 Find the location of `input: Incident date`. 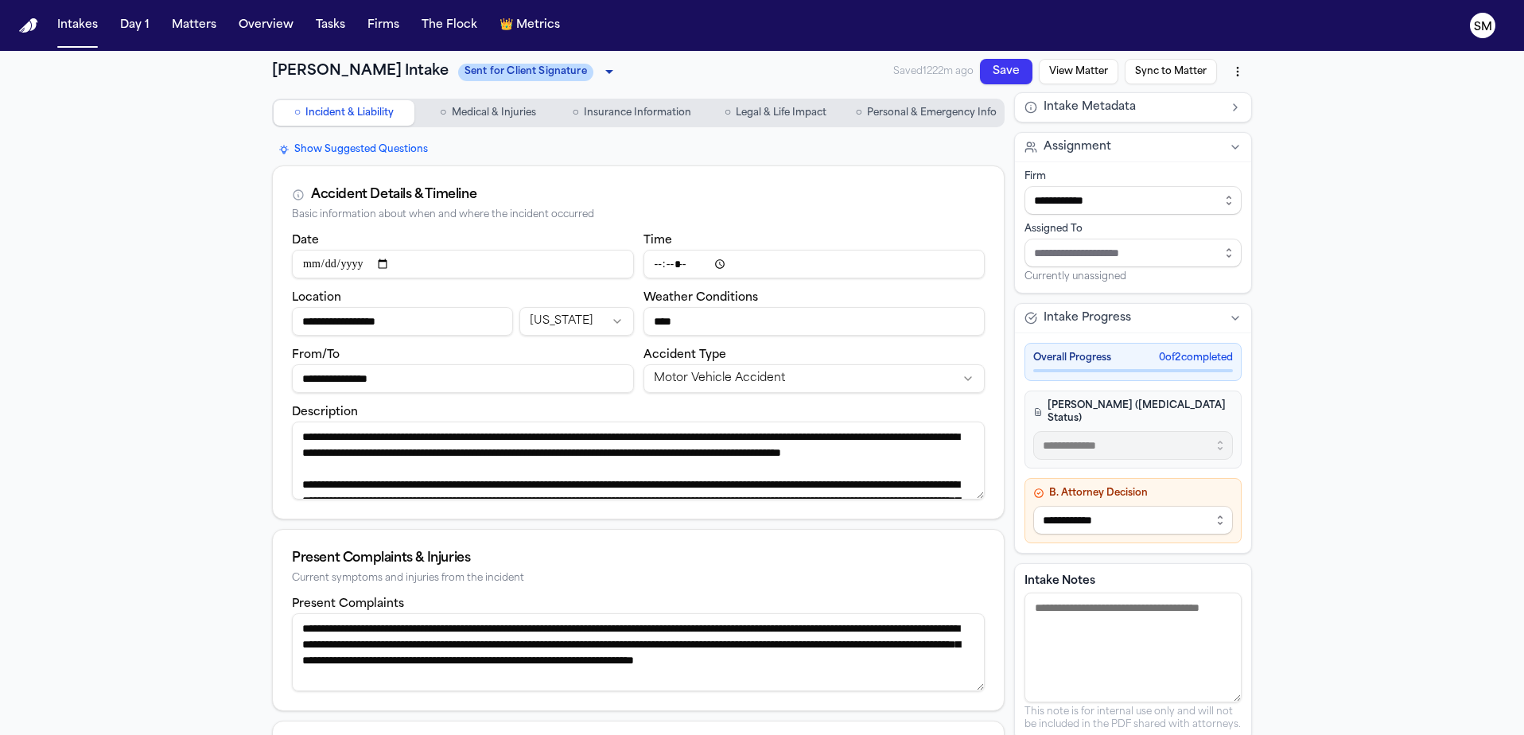

input: Incident date is located at coordinates (463, 264).